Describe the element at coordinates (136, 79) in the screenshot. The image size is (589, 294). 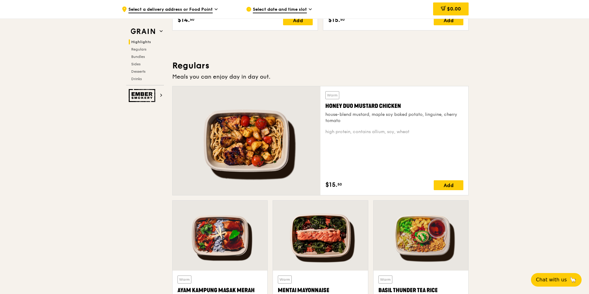
I see `span: Drinks` at that location.